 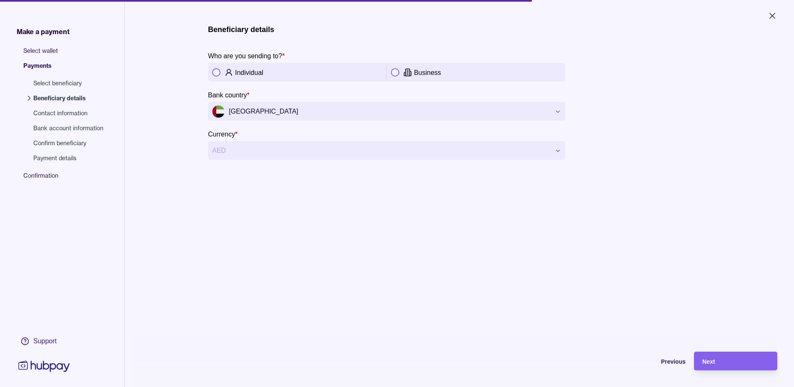 What do you see at coordinates (67, 69) in the screenshot?
I see `span: Payments` at bounding box center [67, 69].